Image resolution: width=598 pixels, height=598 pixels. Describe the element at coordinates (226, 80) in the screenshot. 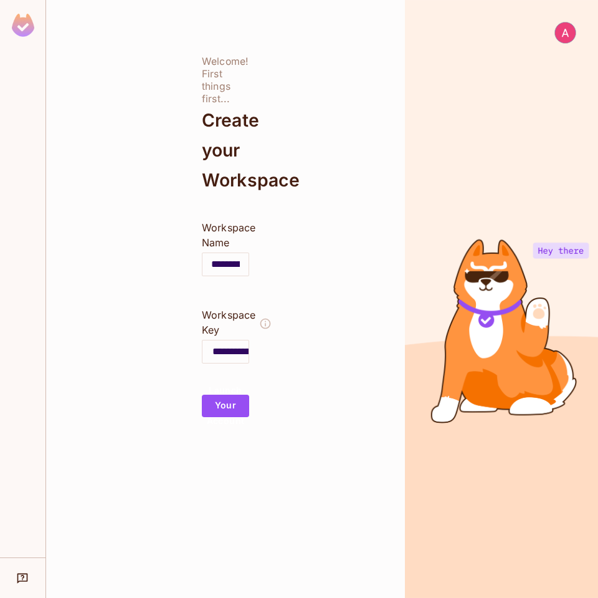

I see `div: Welcome! First things first...` at that location.